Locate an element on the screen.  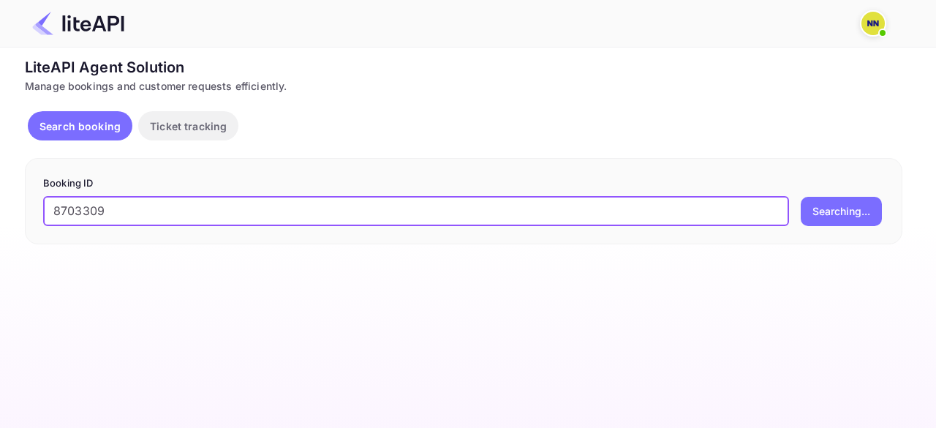
p: Search booking is located at coordinates (80, 126).